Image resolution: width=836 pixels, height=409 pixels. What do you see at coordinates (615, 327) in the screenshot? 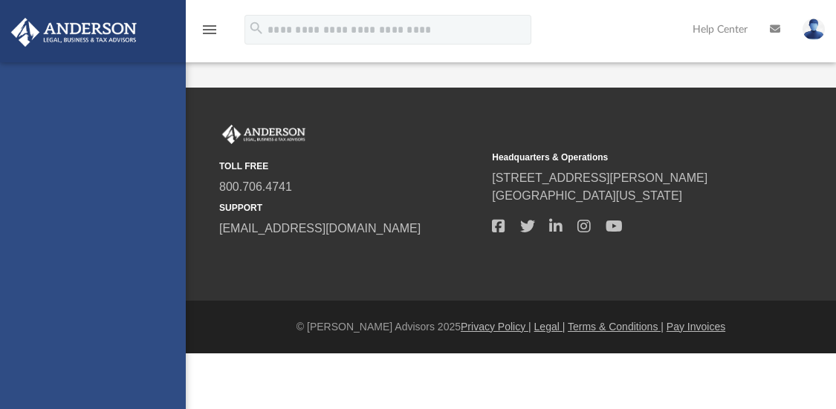
I see `a: Terms & Conditions |` at bounding box center [615, 327].